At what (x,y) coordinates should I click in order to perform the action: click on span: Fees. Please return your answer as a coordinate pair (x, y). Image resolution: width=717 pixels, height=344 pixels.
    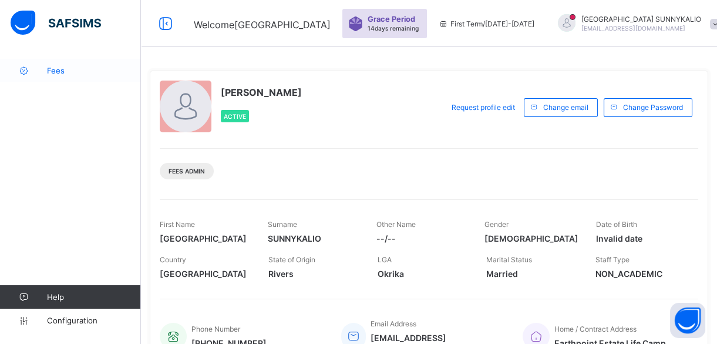
    Looking at the image, I should click on (94, 70).